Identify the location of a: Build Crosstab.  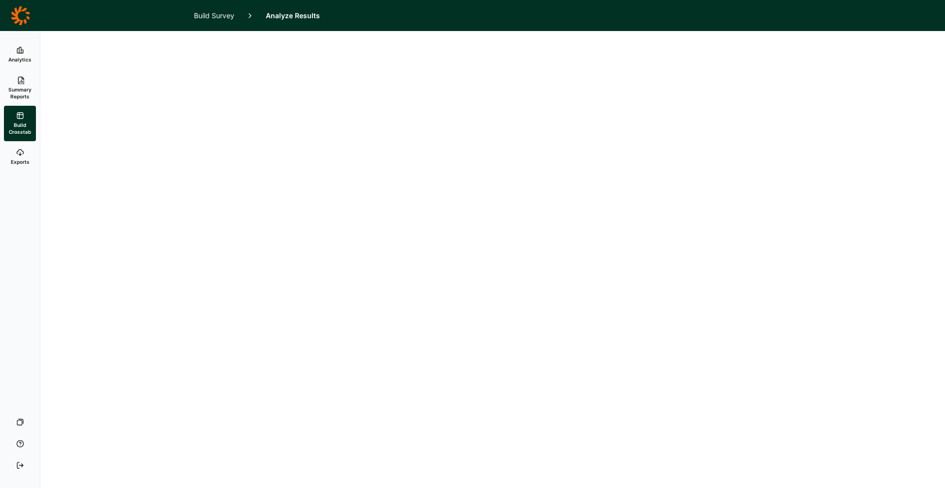
(20, 124).